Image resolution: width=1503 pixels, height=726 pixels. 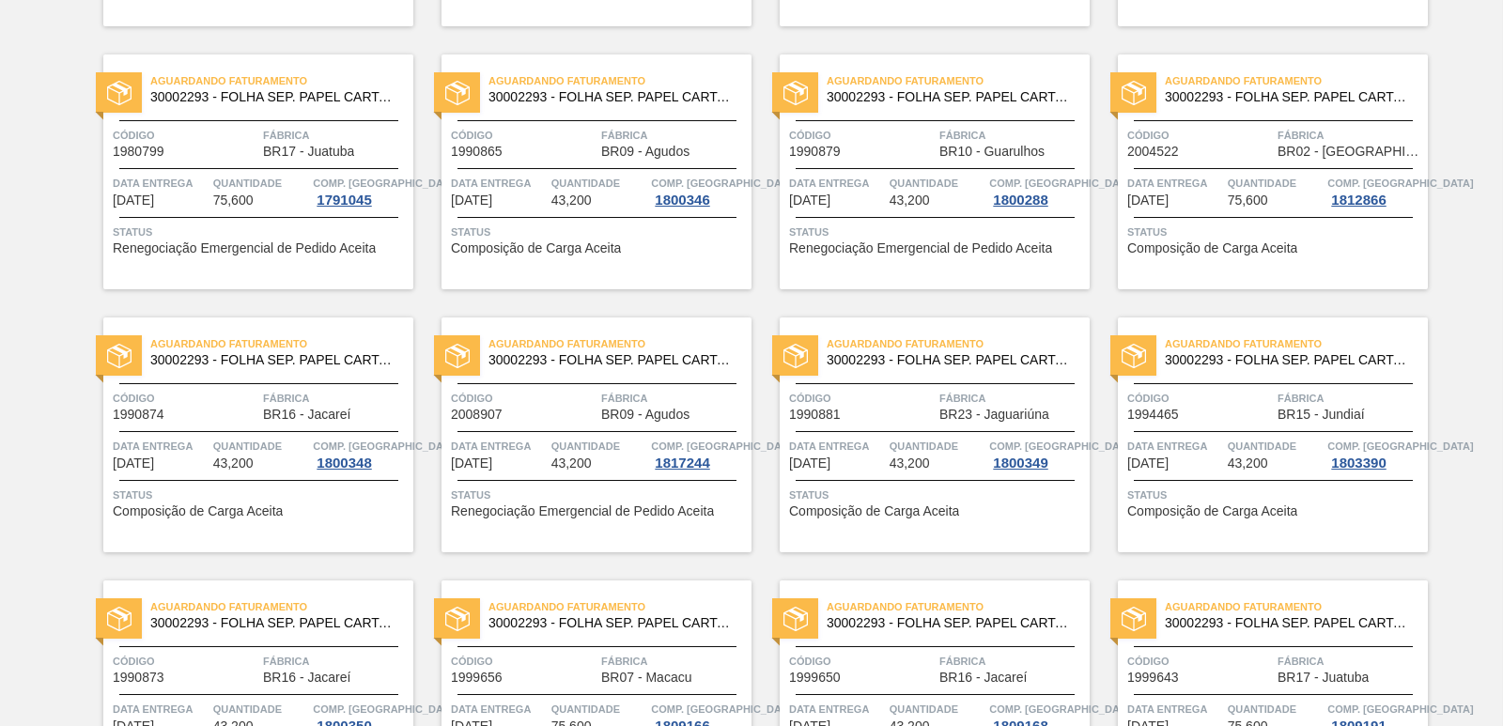 I want to click on span: 43,200, so click(x=571, y=200).